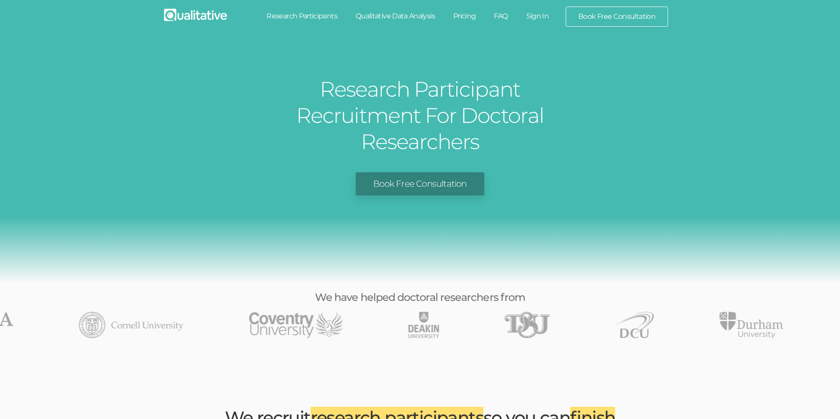  Describe the element at coordinates (751, 325) in the screenshot. I see `img: Durham University` at that location.